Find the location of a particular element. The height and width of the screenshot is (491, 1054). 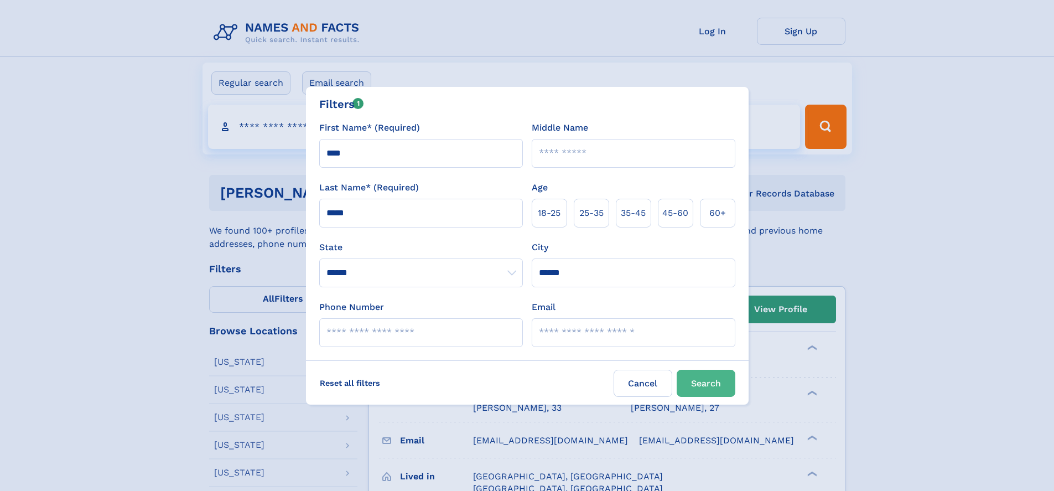

span: 25‑35 is located at coordinates (591, 213).